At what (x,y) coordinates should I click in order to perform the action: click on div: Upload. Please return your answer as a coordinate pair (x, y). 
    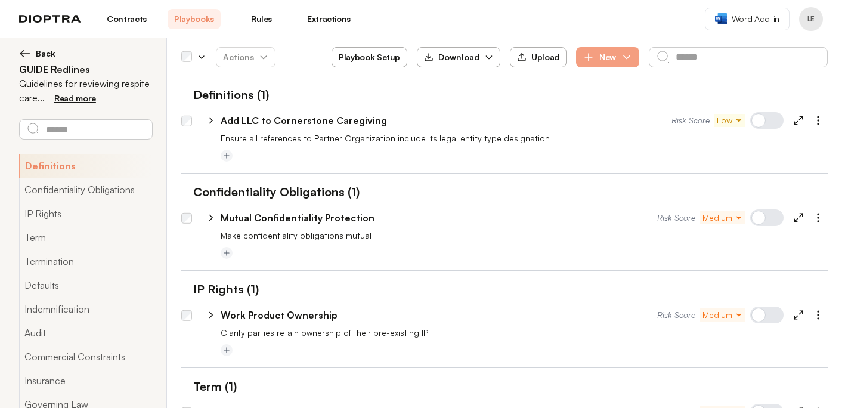
    Looking at the image, I should click on (538, 57).